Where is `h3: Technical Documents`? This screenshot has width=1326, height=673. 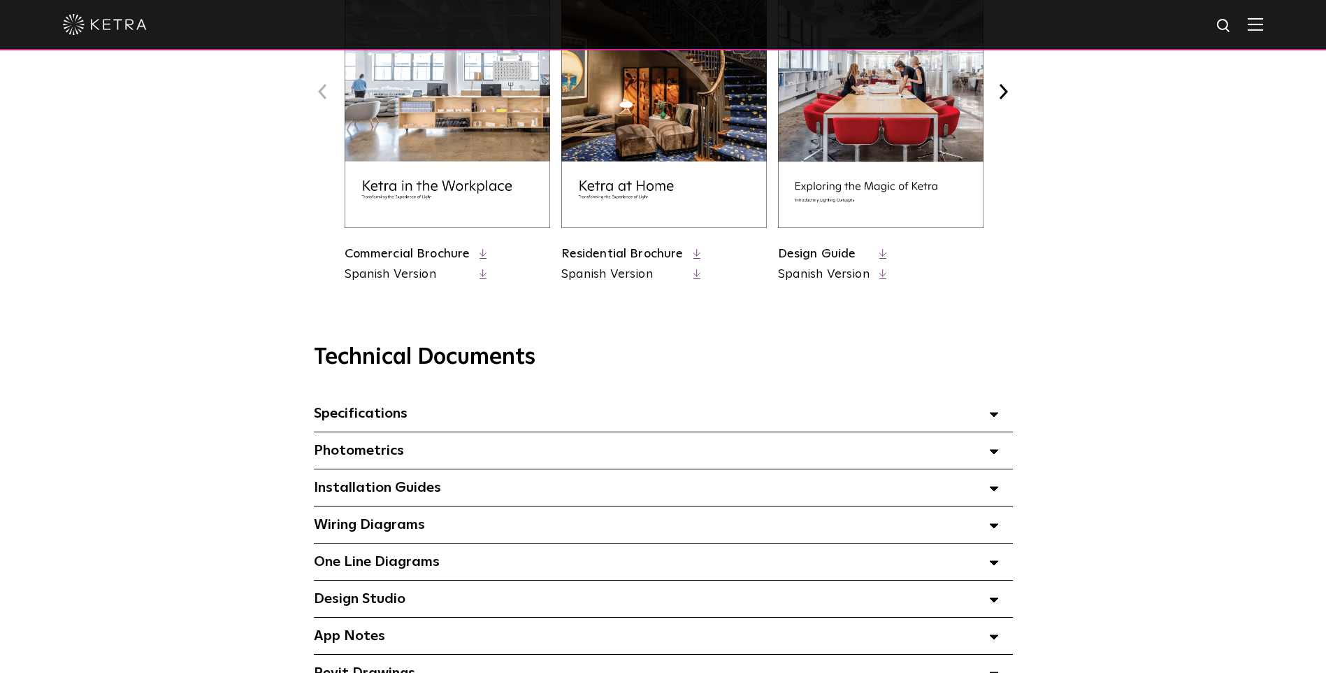
h3: Technical Documents is located at coordinates (663, 357).